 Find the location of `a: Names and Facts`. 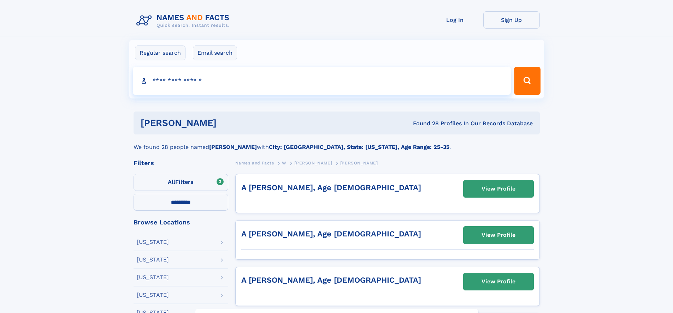

a: Names and Facts is located at coordinates (255, 163).